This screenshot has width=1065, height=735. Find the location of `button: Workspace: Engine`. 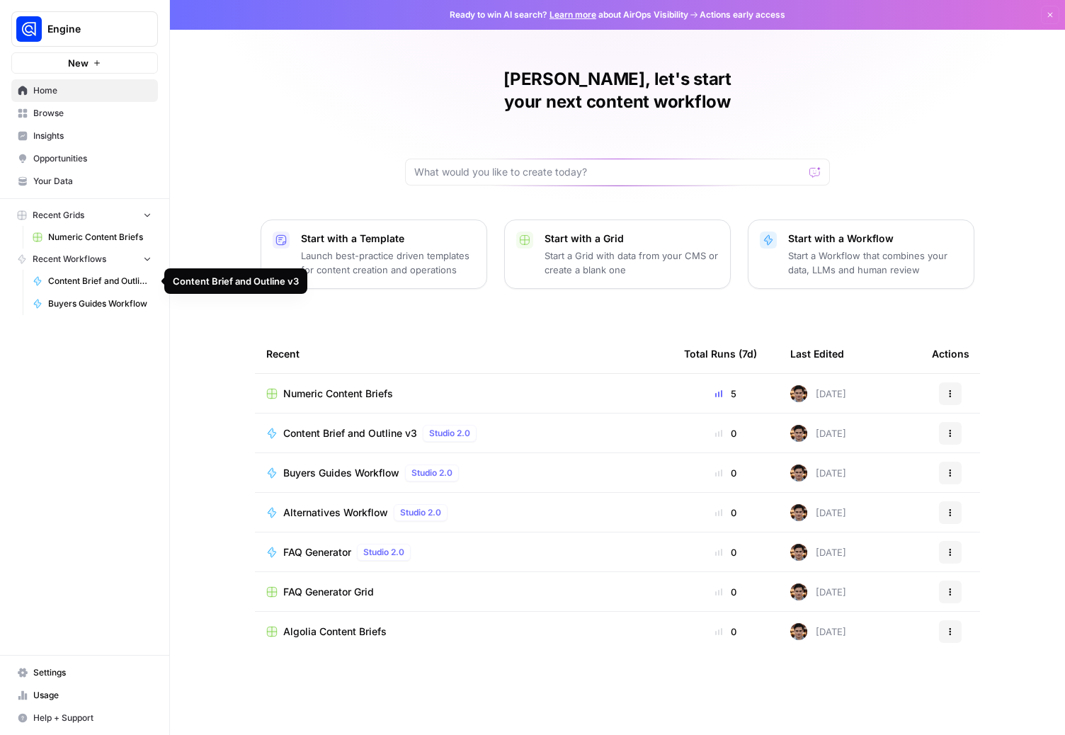

button: Workspace: Engine is located at coordinates (84, 29).